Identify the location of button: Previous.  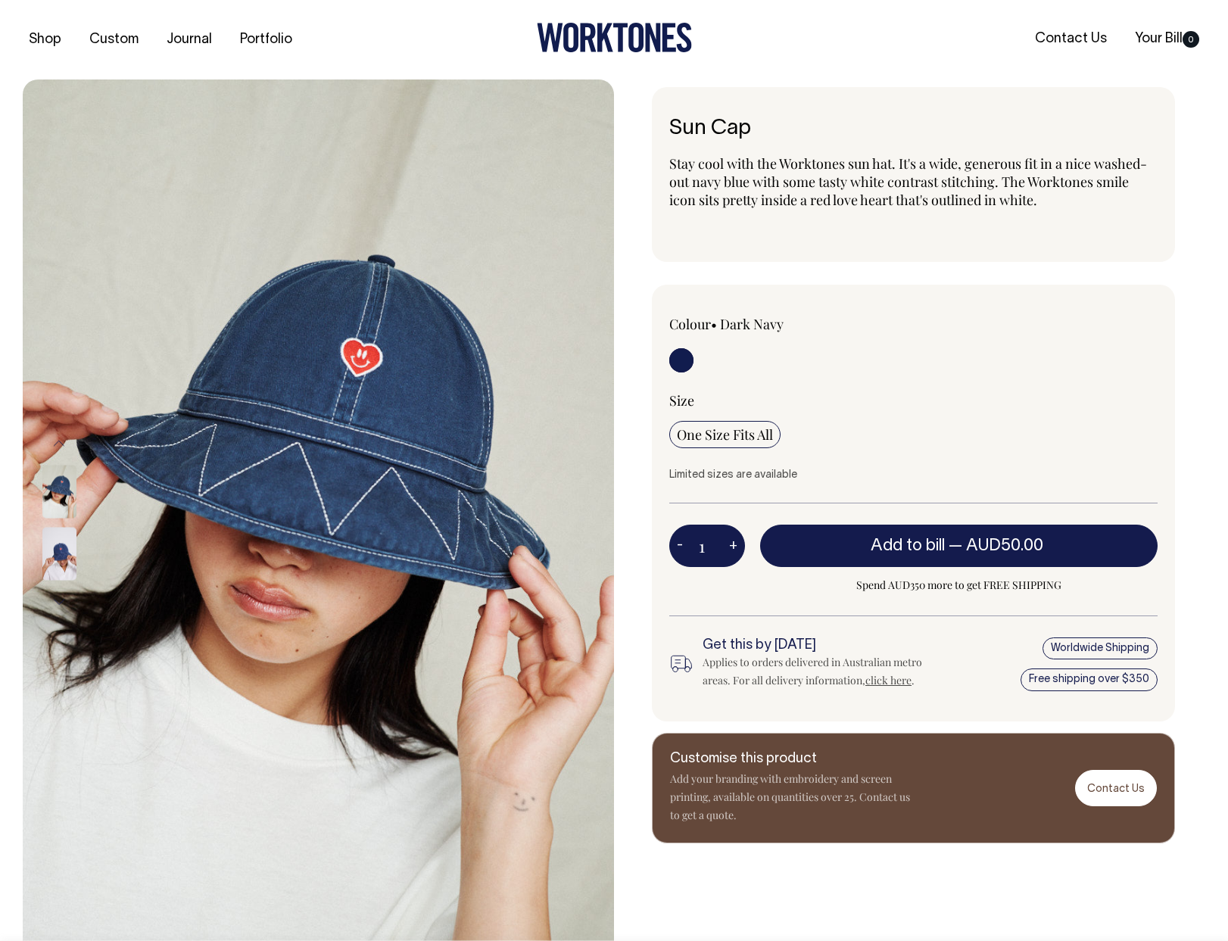
(59, 444).